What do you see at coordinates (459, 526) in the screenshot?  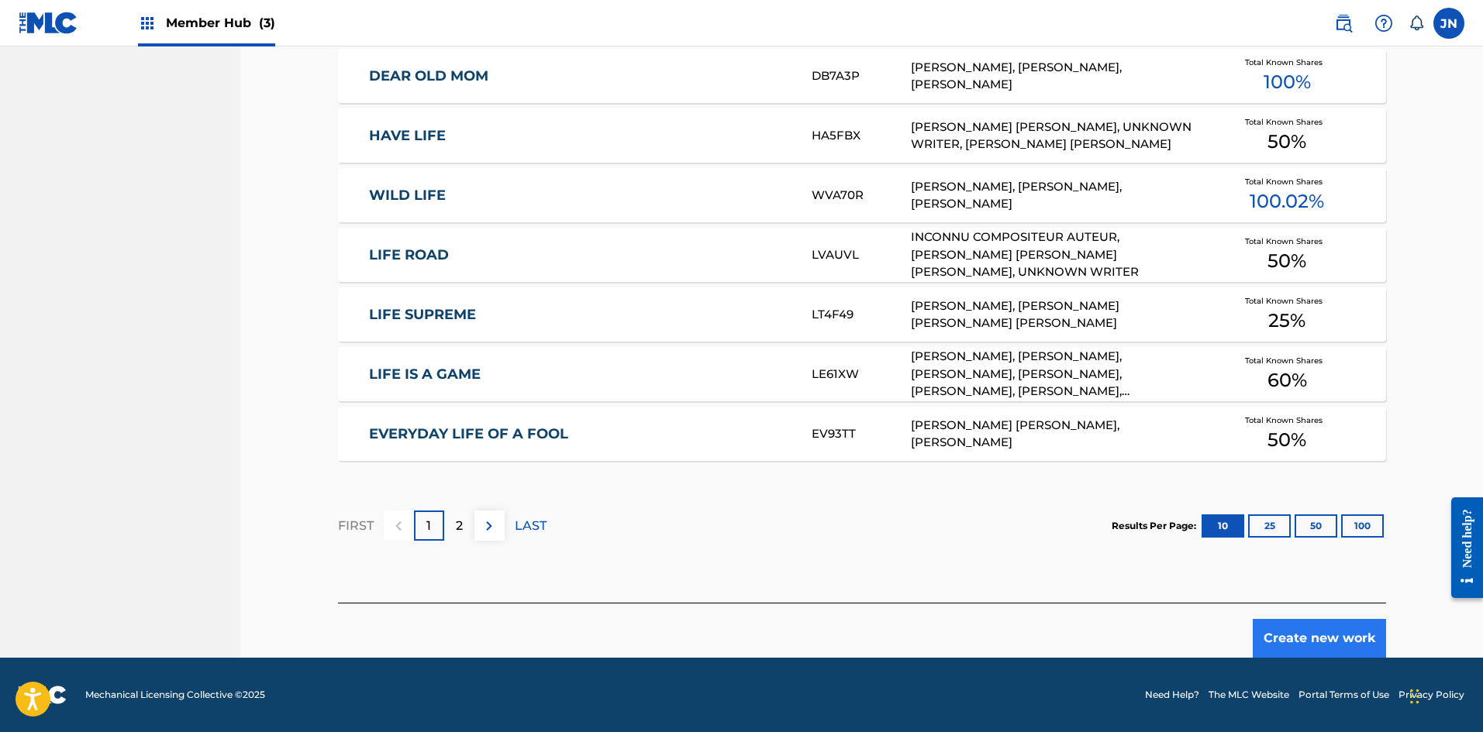 I see `p: 2` at bounding box center [459, 526].